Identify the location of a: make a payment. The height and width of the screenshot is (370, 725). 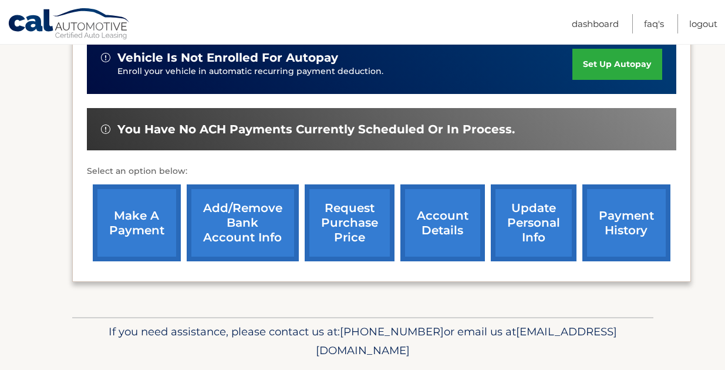
(137, 222).